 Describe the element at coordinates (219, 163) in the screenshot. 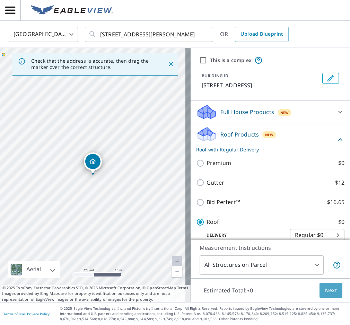

I see `p: Premium` at that location.